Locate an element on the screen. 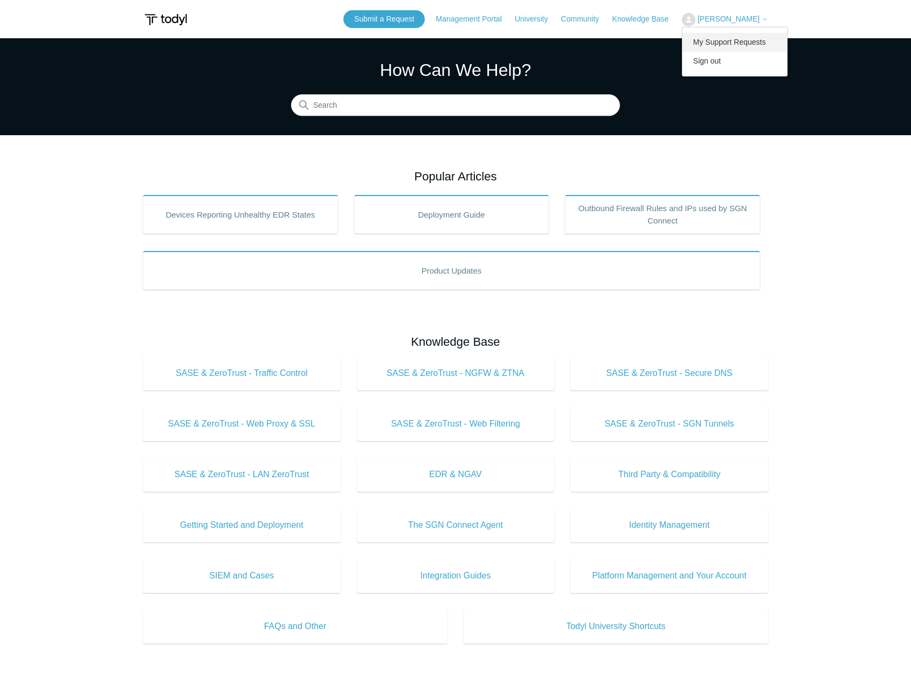 Image resolution: width=911 pixels, height=684 pixels. h1: How Can We Help? is located at coordinates (455, 70).